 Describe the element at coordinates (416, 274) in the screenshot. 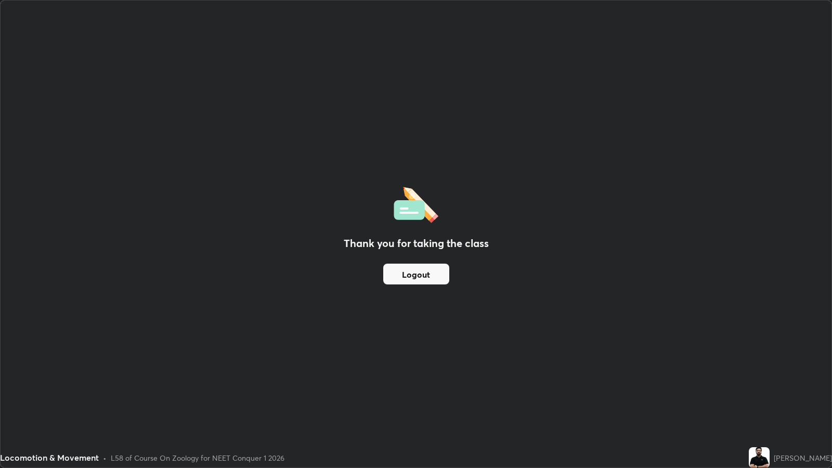

I see `button: Logout` at that location.